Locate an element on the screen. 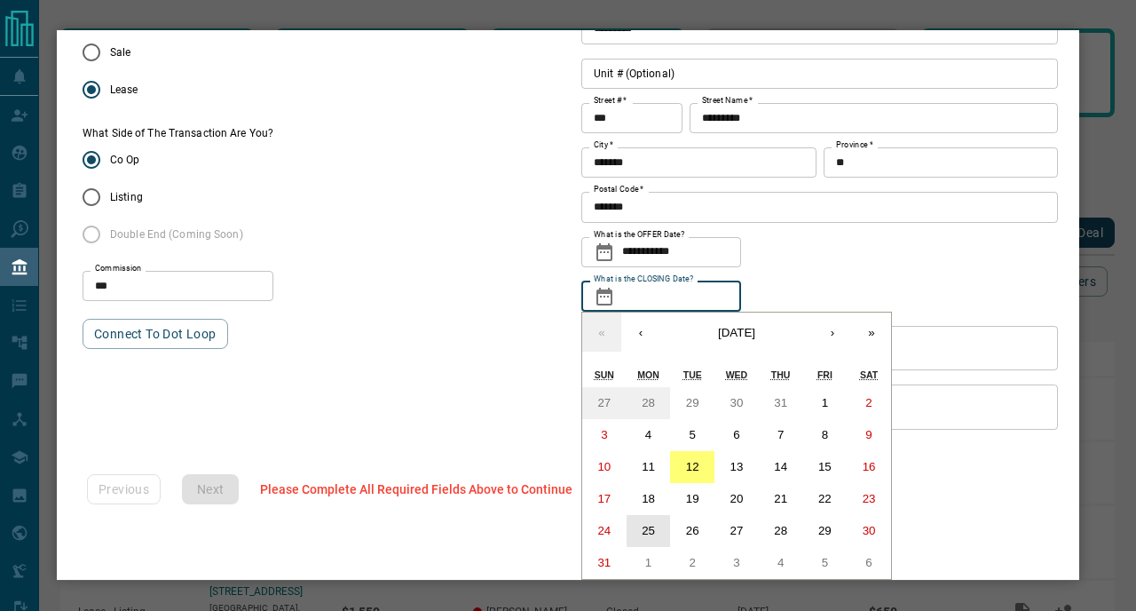 The image size is (1136, 611). button: August 6, 2025 is located at coordinates (737, 435).